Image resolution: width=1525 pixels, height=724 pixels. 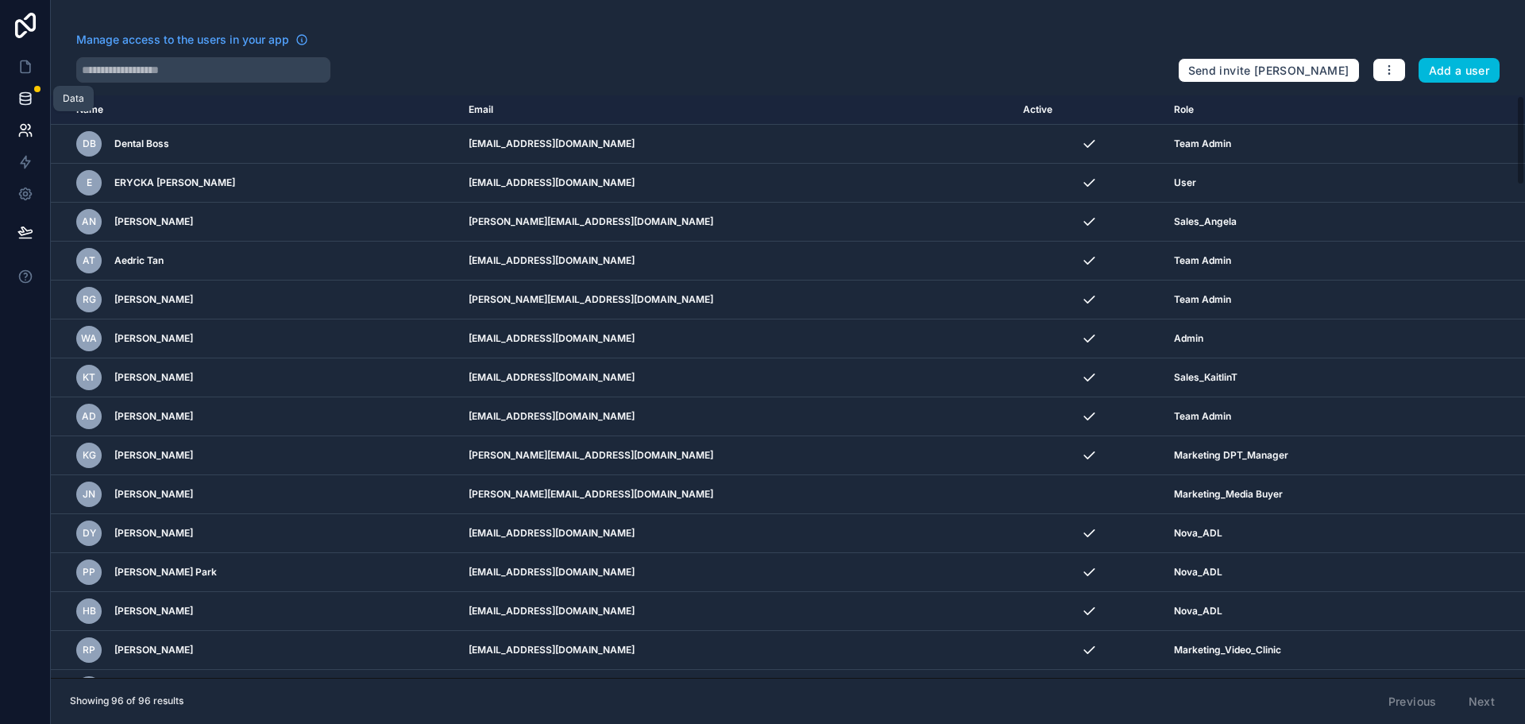 What do you see at coordinates (89, 144) in the screenshot?
I see `span: DB` at bounding box center [89, 144].